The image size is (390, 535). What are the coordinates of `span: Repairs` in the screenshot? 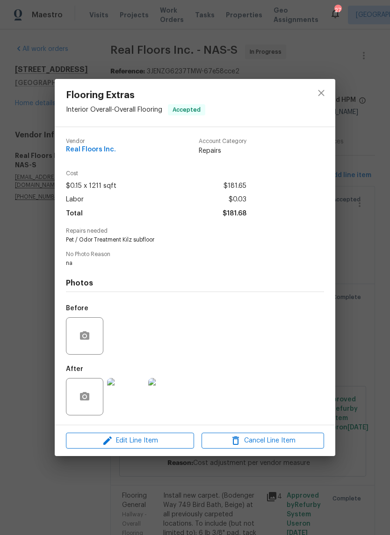 It's located at (223, 151).